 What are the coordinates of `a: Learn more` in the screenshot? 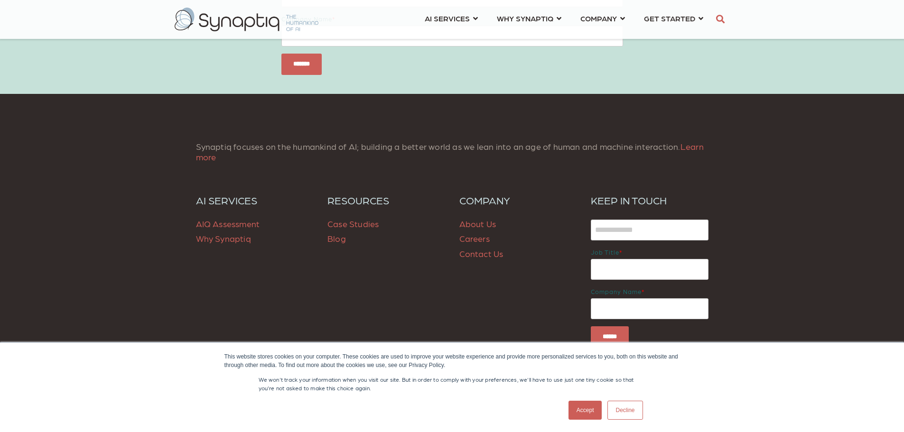 It's located at (450, 151).